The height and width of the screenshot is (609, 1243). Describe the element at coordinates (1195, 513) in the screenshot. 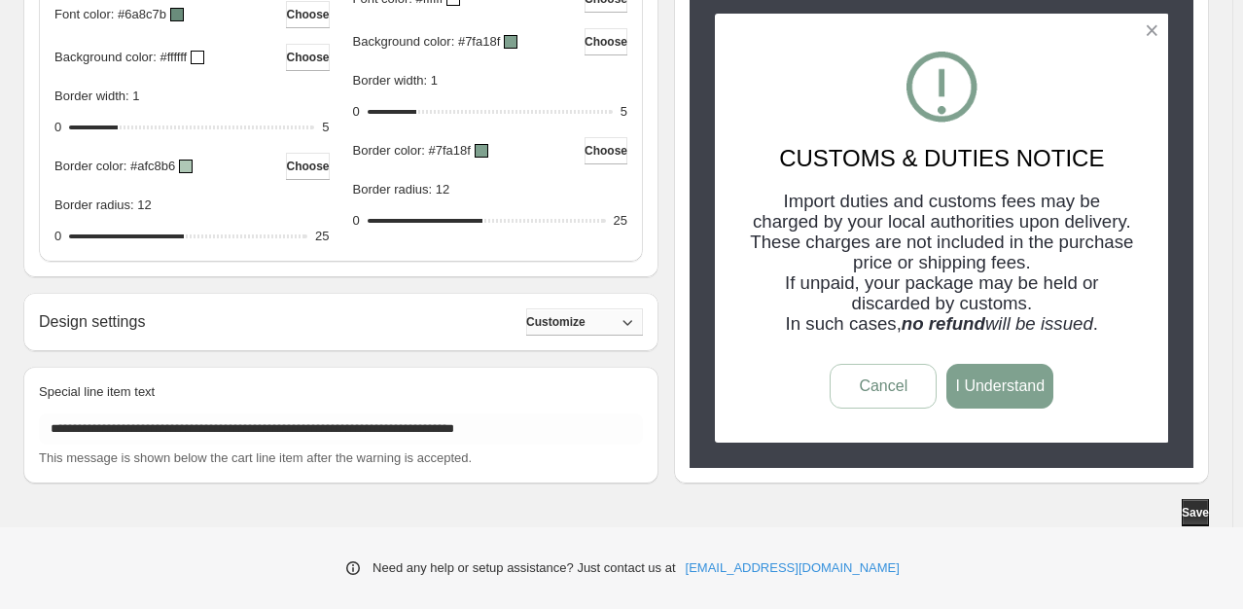

I see `span: Save` at that location.